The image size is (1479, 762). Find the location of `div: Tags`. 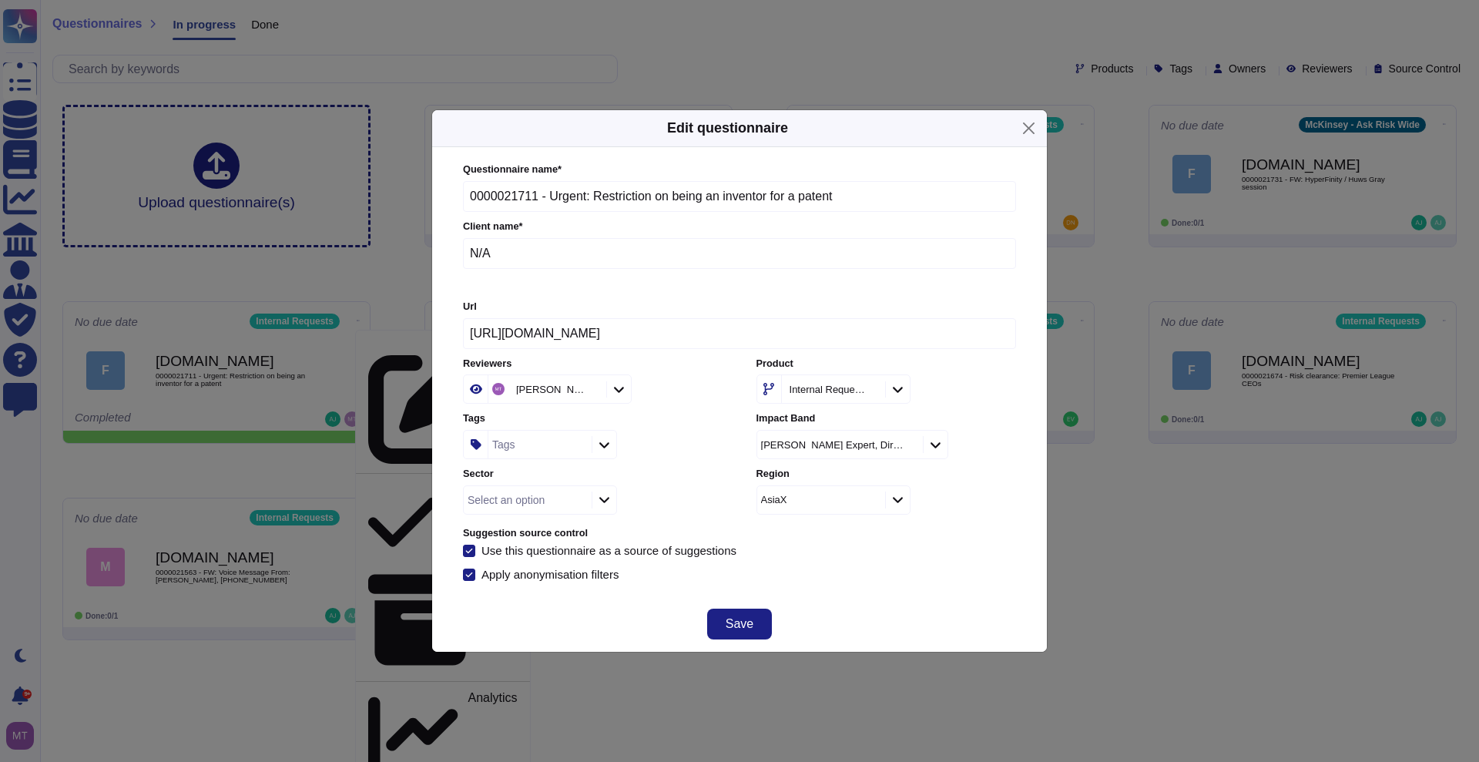

div: Tags is located at coordinates (504, 444).